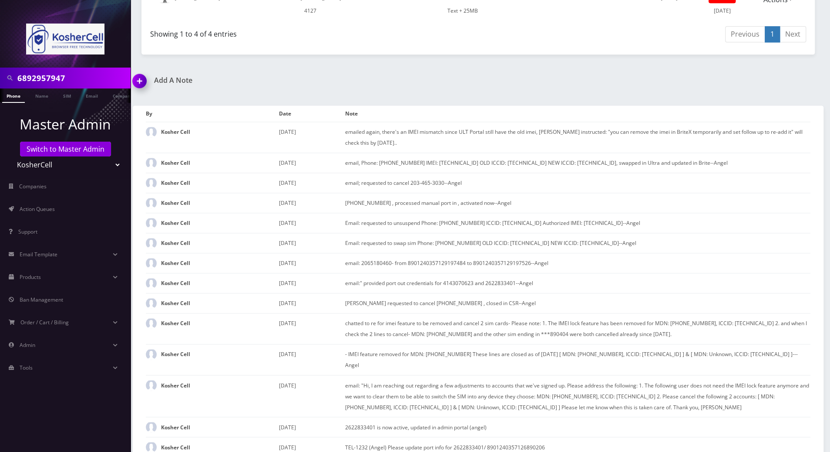  I want to click on a: Name, so click(42, 95).